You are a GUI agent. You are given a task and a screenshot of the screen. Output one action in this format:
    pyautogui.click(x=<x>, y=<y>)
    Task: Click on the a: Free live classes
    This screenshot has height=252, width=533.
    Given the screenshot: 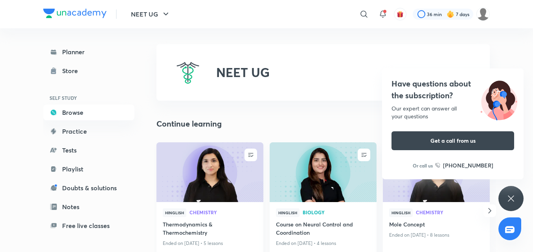 What is the action you would take?
    pyautogui.click(x=89, y=226)
    